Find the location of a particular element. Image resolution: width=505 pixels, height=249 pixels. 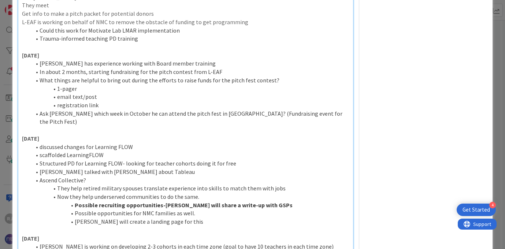

li: Ascend Collective? is located at coordinates (190, 180).